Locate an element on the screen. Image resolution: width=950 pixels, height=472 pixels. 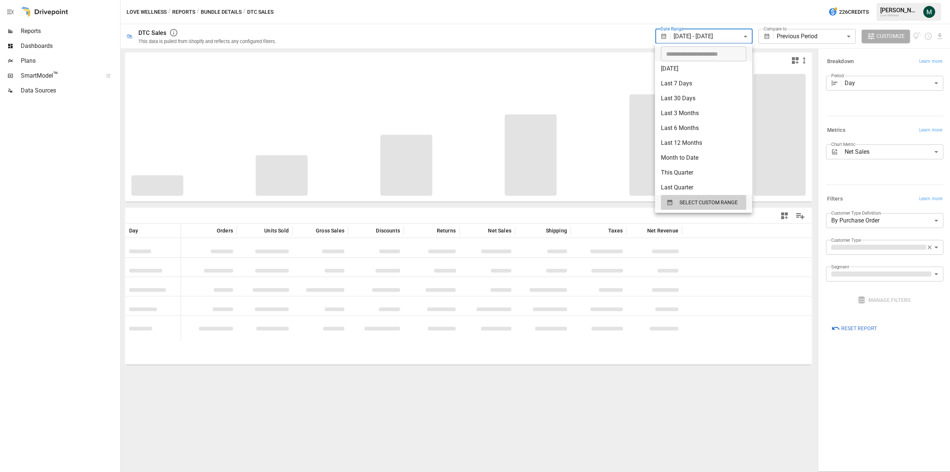
li: Month to Date is located at coordinates (703, 158).